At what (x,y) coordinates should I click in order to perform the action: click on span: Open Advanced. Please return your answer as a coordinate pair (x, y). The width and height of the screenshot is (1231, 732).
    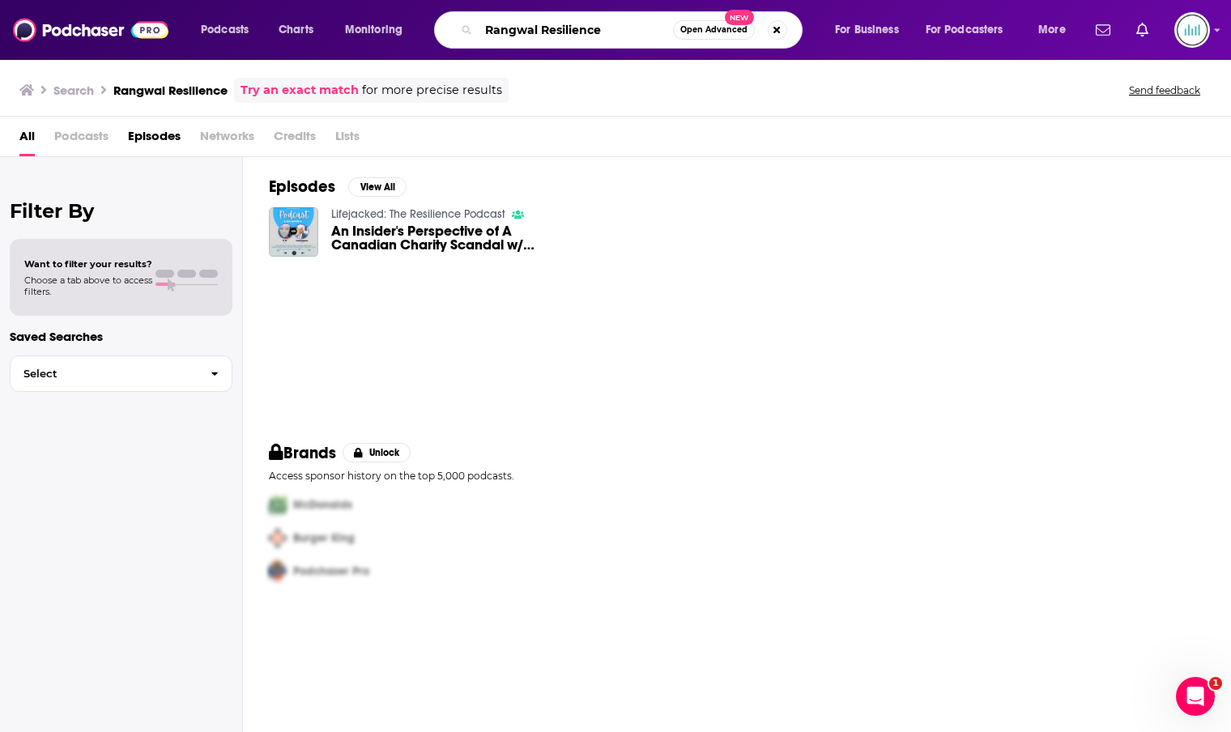
    Looking at the image, I should click on (713, 30).